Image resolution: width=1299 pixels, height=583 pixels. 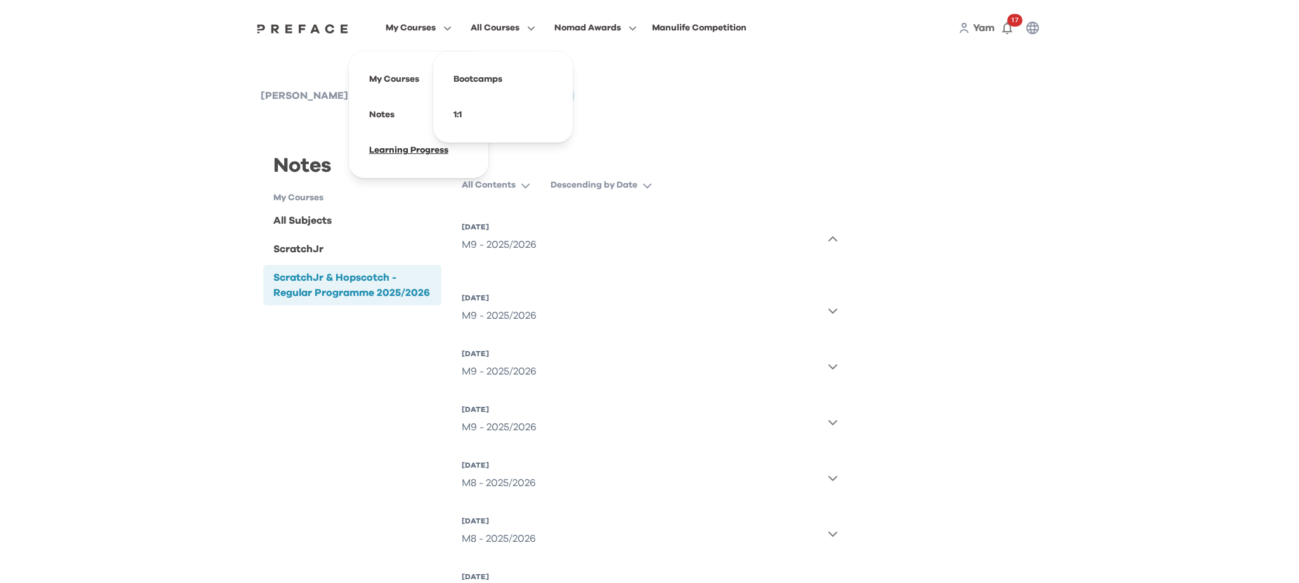 What do you see at coordinates (354, 285) in the screenshot?
I see `div: ScratchJr & Hopscotch - Regular Programme 2025/2026` at bounding box center [354, 285].